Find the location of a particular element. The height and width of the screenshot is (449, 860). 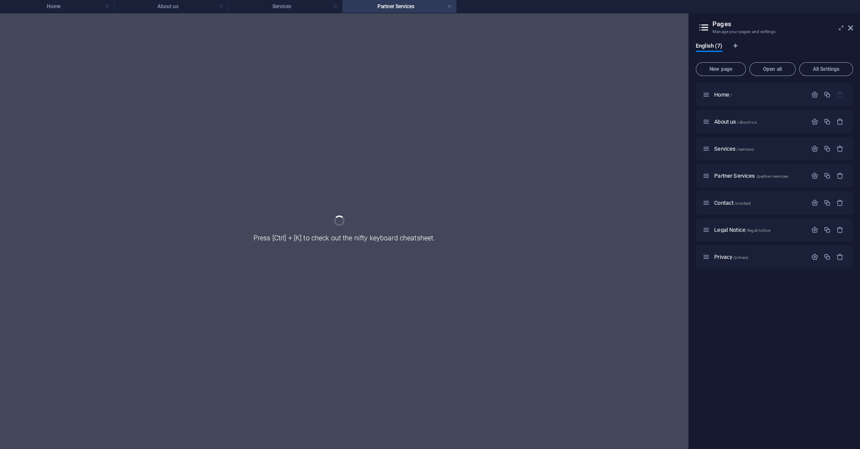

div: Language Tabs is located at coordinates (774, 51).